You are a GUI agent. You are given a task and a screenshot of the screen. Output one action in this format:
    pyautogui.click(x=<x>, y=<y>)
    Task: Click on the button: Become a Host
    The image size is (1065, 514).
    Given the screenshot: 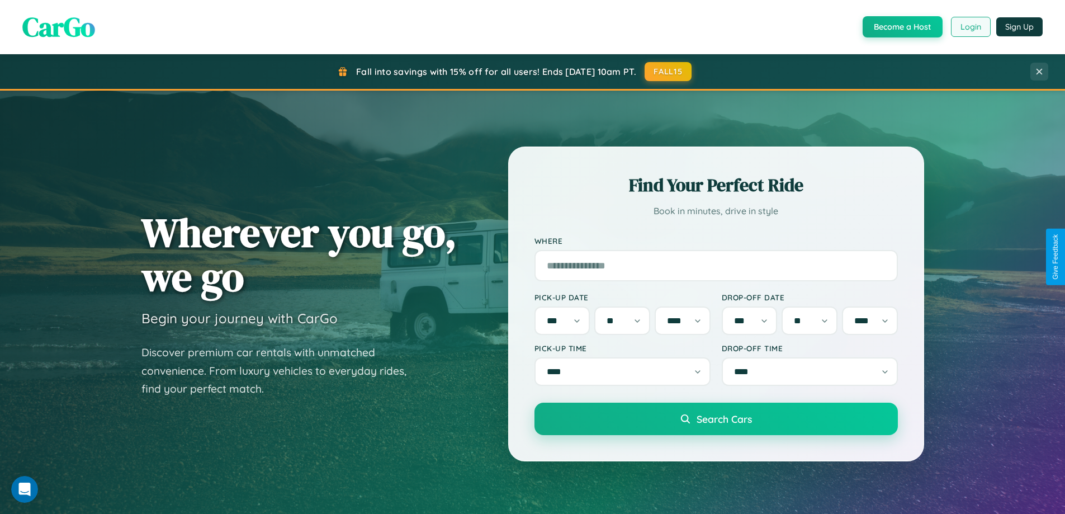 What is the action you would take?
    pyautogui.click(x=902, y=27)
    